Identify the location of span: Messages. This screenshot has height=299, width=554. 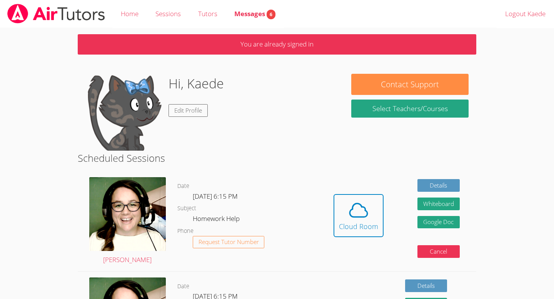
(255, 13).